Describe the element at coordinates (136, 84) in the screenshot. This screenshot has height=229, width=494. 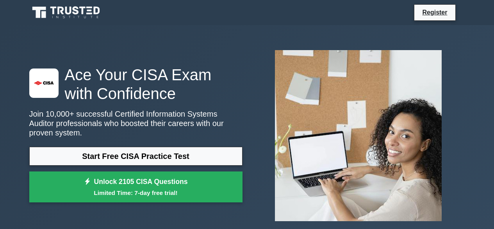
I see `h1: Ace Your CISA Exam with Confidence` at that location.